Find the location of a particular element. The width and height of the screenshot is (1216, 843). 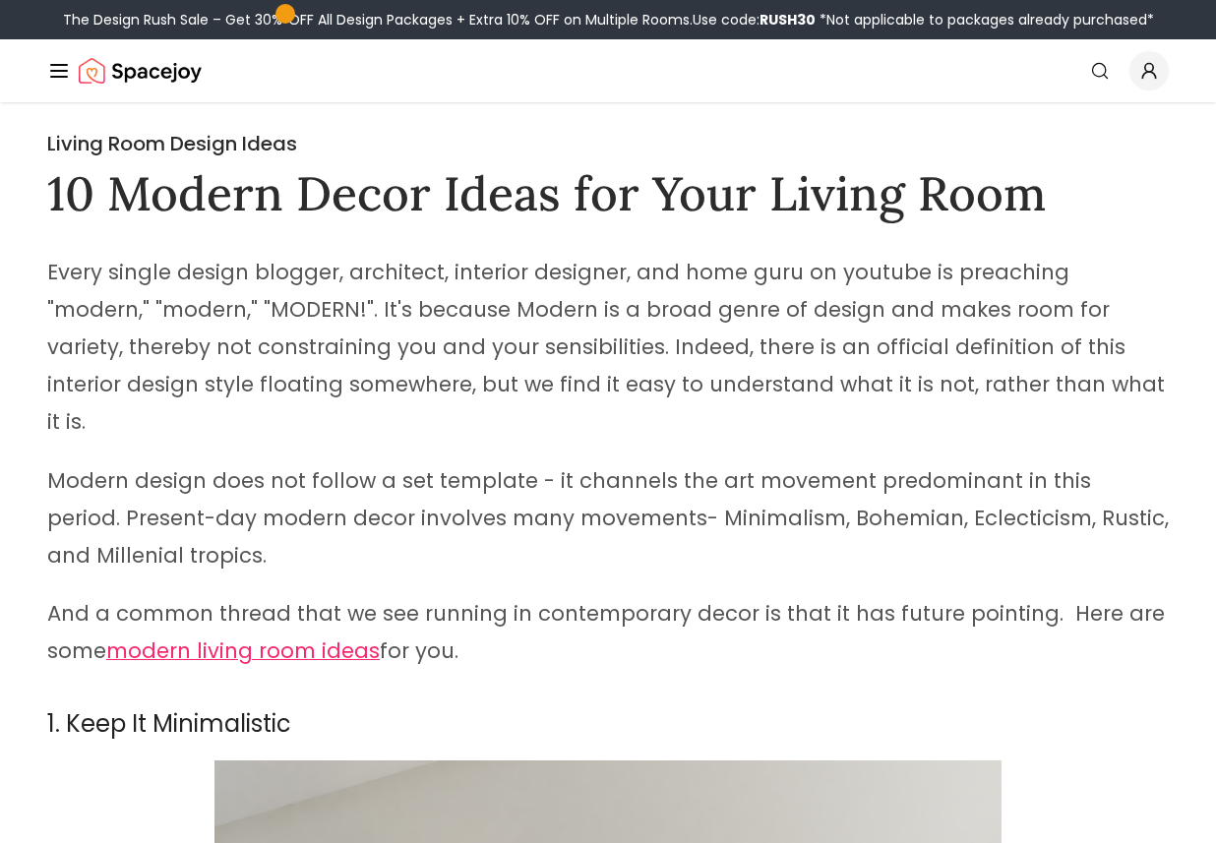

span: Every single design blogger, architect, interior designer, and home guru on youtube is preaching ... is located at coordinates (606, 347).